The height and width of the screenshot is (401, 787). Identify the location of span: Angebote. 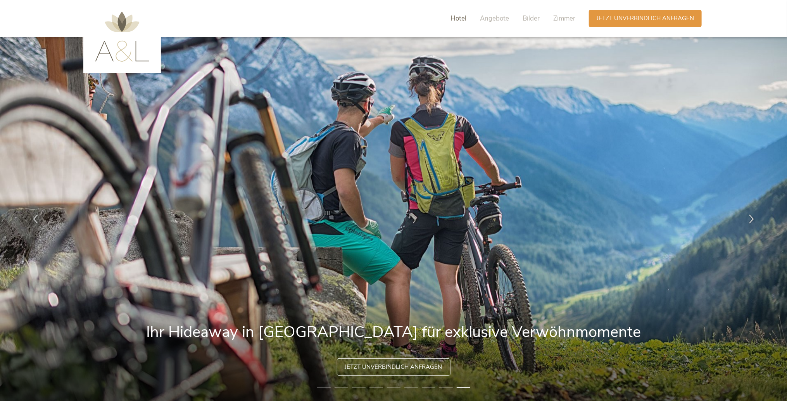
(494, 18).